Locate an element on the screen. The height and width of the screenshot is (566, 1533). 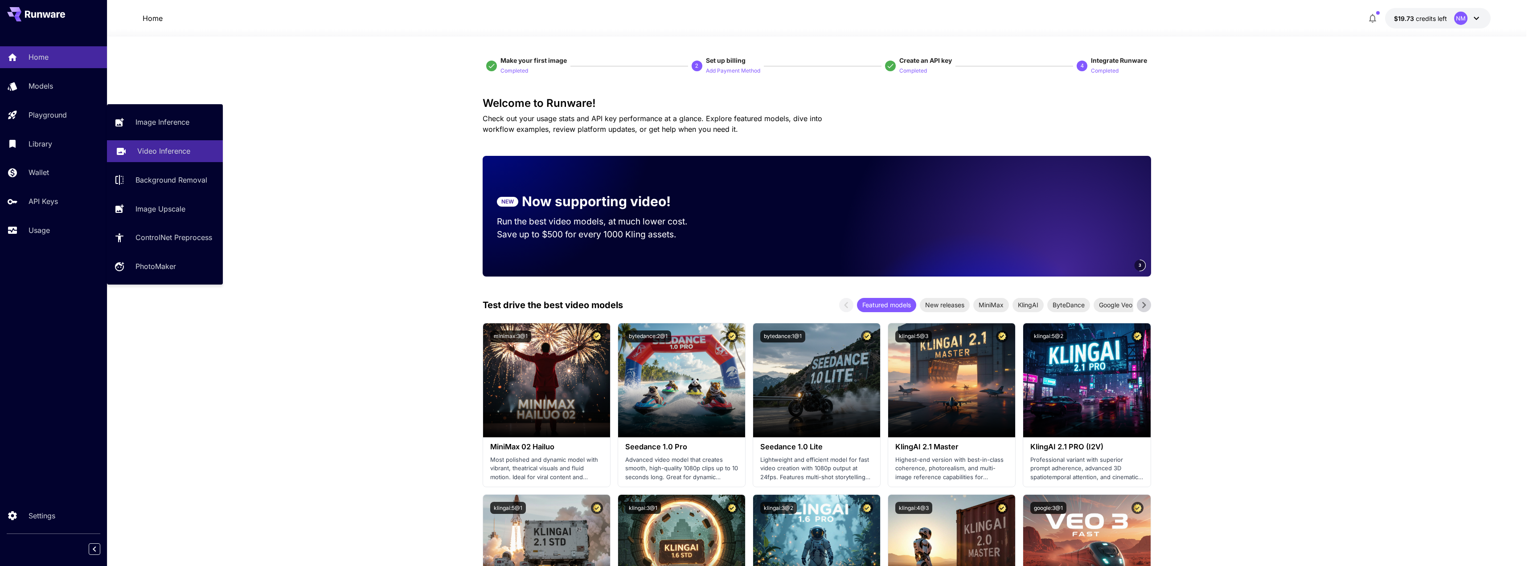
p: Library is located at coordinates (40, 144).